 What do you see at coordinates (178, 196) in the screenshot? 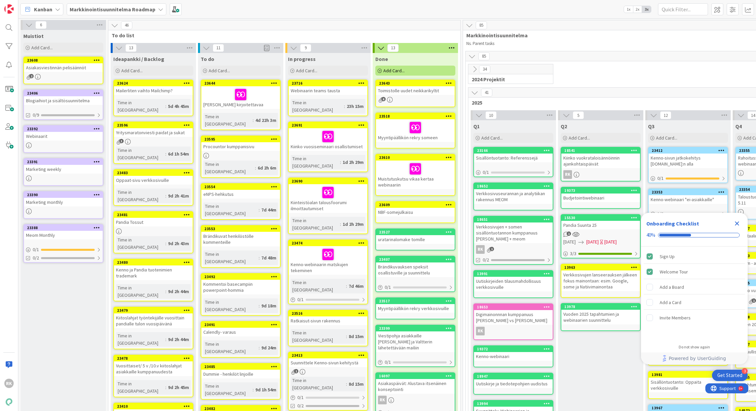
I see `div: 9d 2h 41m` at bounding box center [178, 196].